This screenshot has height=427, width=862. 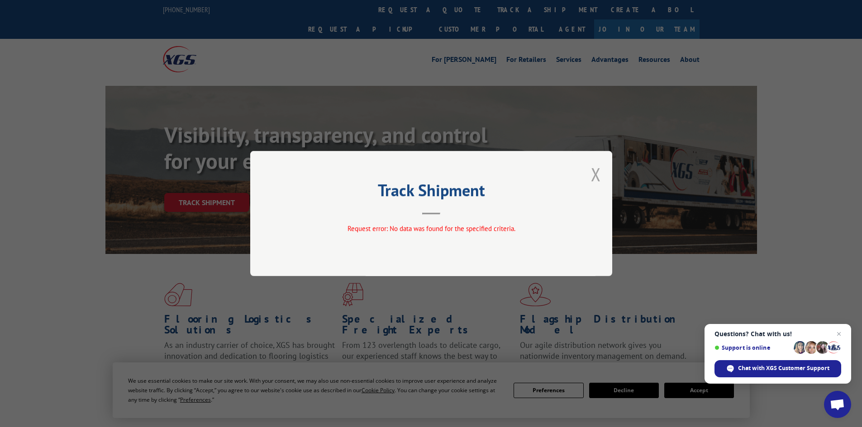 What do you see at coordinates (777, 369) in the screenshot?
I see `div: Chat with XGS Customer Support` at bounding box center [777, 369].